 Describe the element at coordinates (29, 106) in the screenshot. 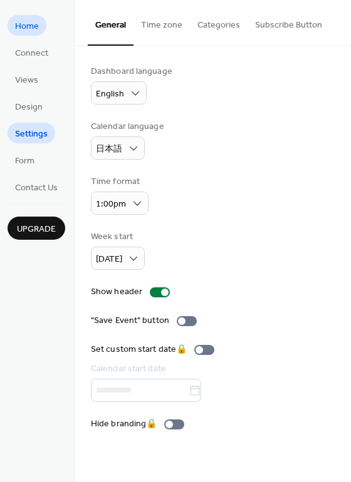

I see `a: Design` at that location.